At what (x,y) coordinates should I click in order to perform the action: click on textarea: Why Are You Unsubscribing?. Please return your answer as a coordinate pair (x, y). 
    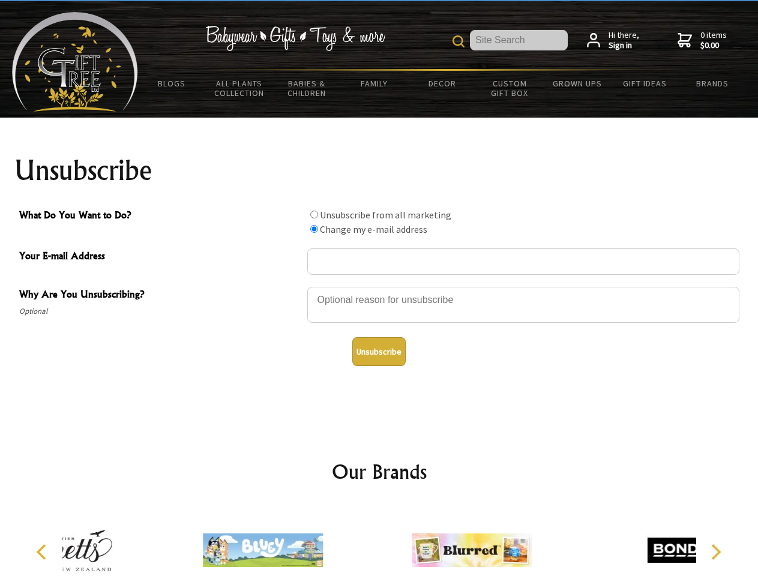
    Looking at the image, I should click on (523, 305).